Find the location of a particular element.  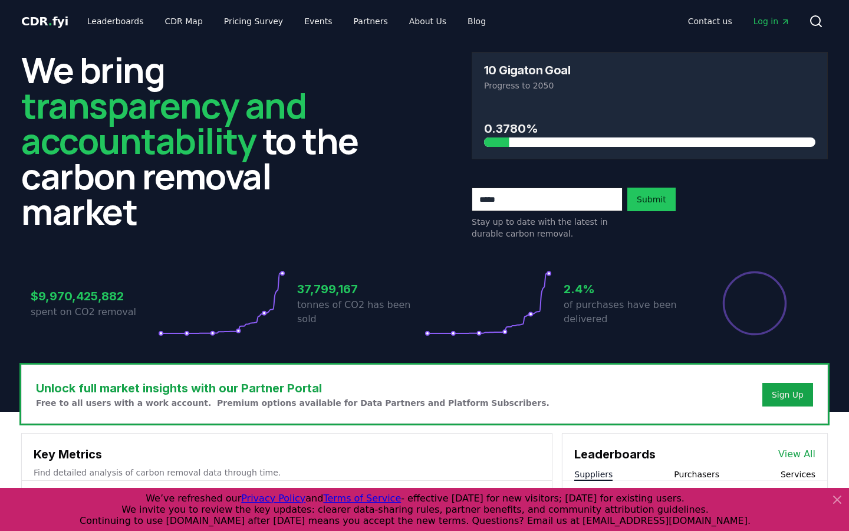

h3: Key Metrics is located at coordinates (287, 454).